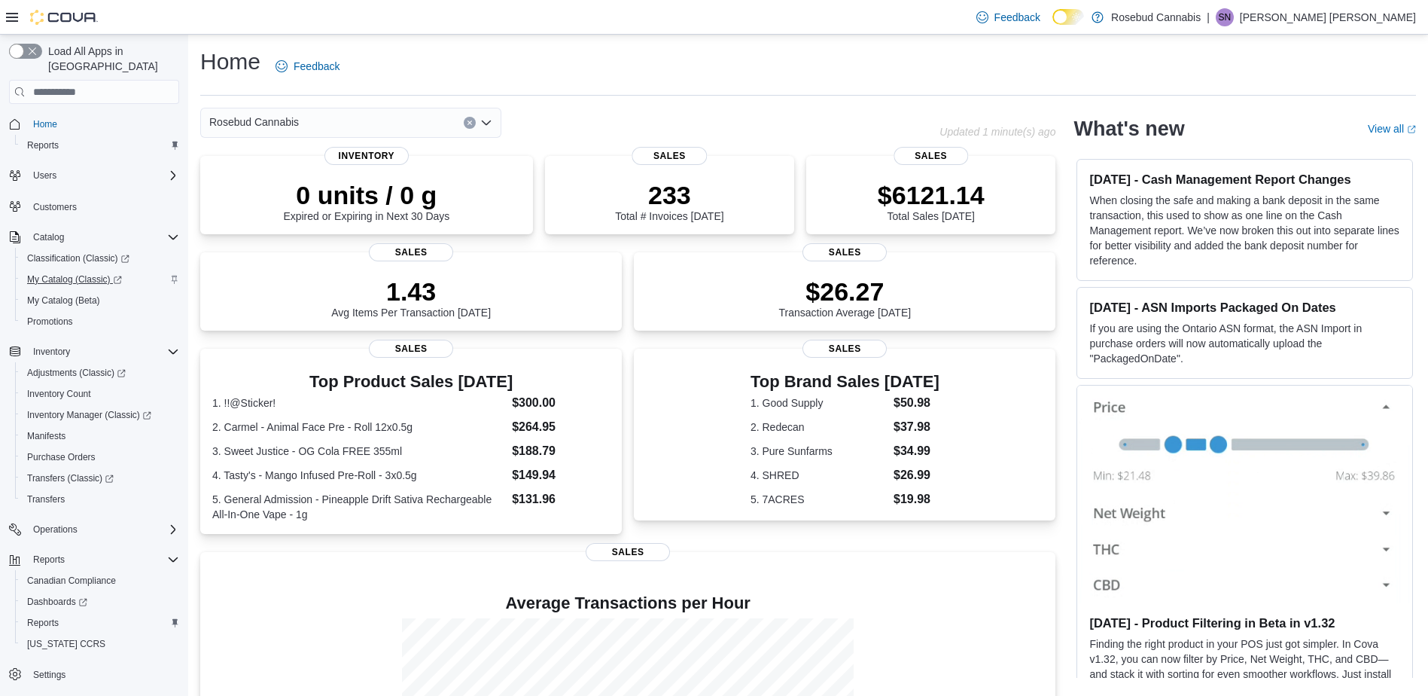 The image size is (1428, 696). Describe the element at coordinates (55, 529) in the screenshot. I see `button: Operations` at that location.